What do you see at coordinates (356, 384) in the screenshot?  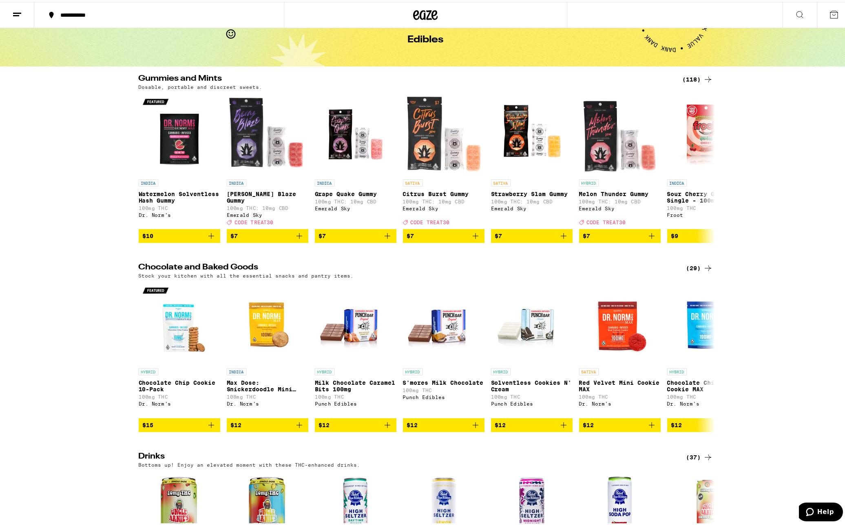 I see `p: Milk Chocolate Caramel Bits 100mg` at bounding box center [356, 384].